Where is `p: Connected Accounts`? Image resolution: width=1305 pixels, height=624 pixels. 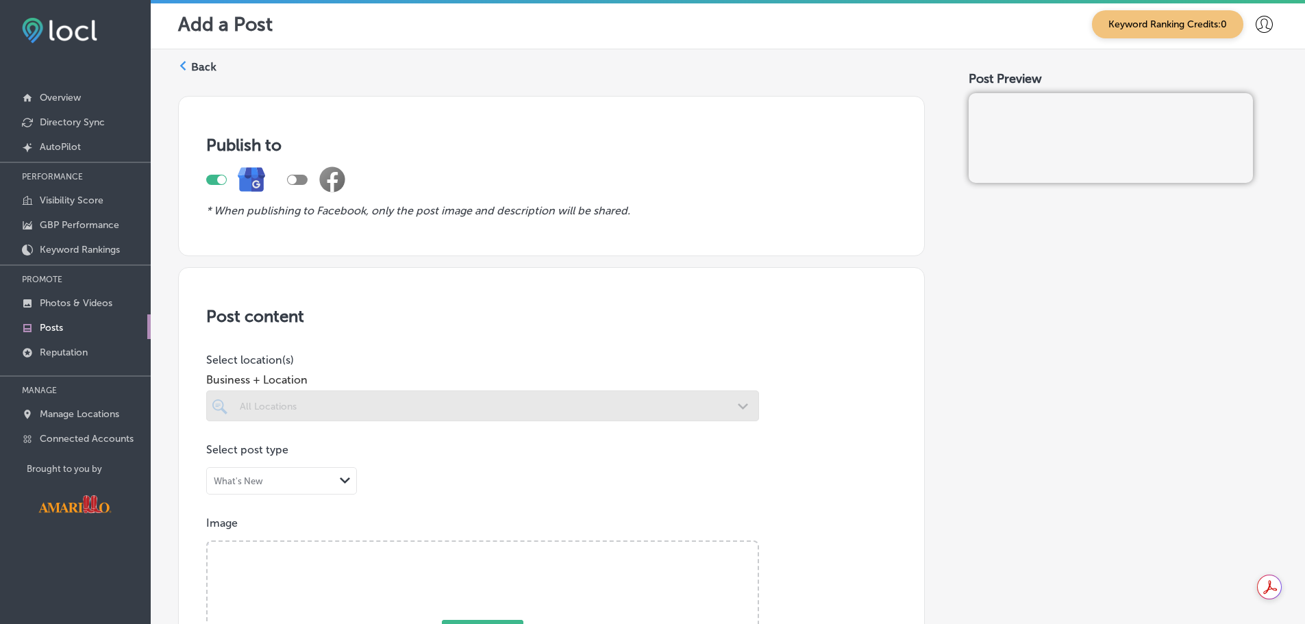
p: Connected Accounts is located at coordinates (86, 438).